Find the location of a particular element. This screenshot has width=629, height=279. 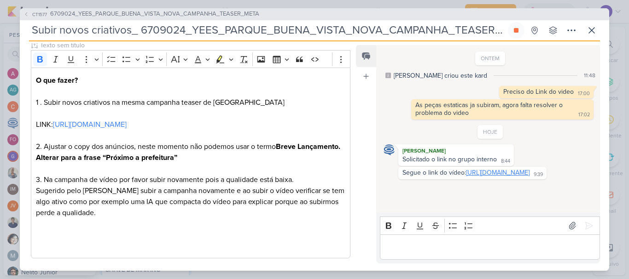

p: 3. Na campanha de vídeo por favor subir novamente pois a qualidade está baixa. is located at coordinates (190, 180).